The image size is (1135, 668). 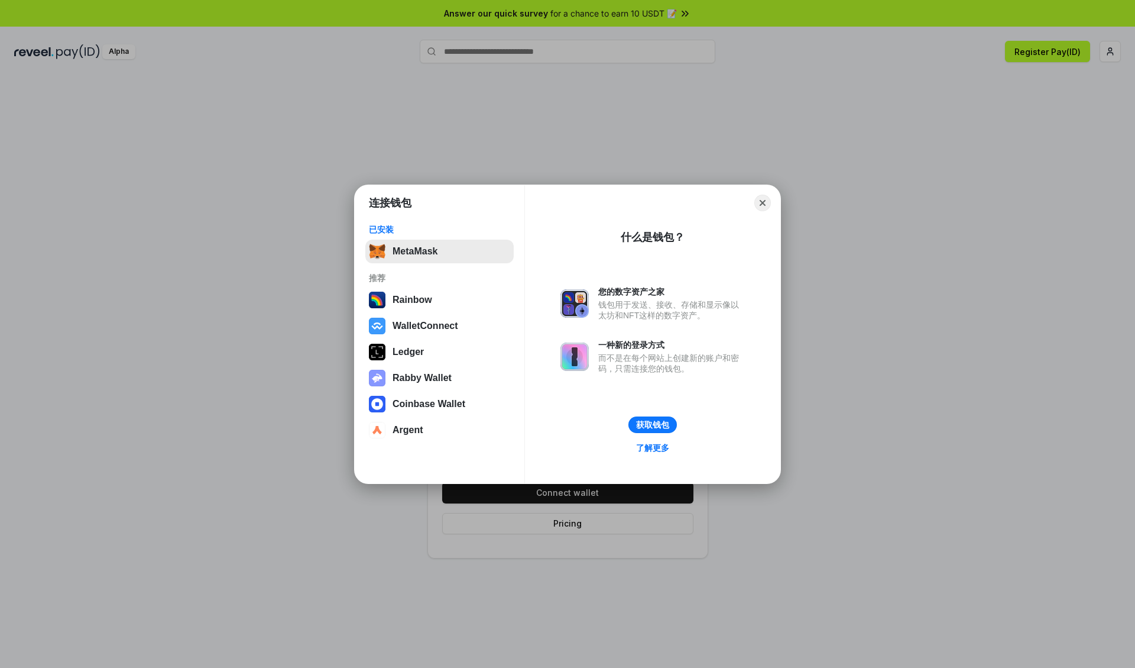 I want to click on a: 了解更多, so click(x=653, y=448).